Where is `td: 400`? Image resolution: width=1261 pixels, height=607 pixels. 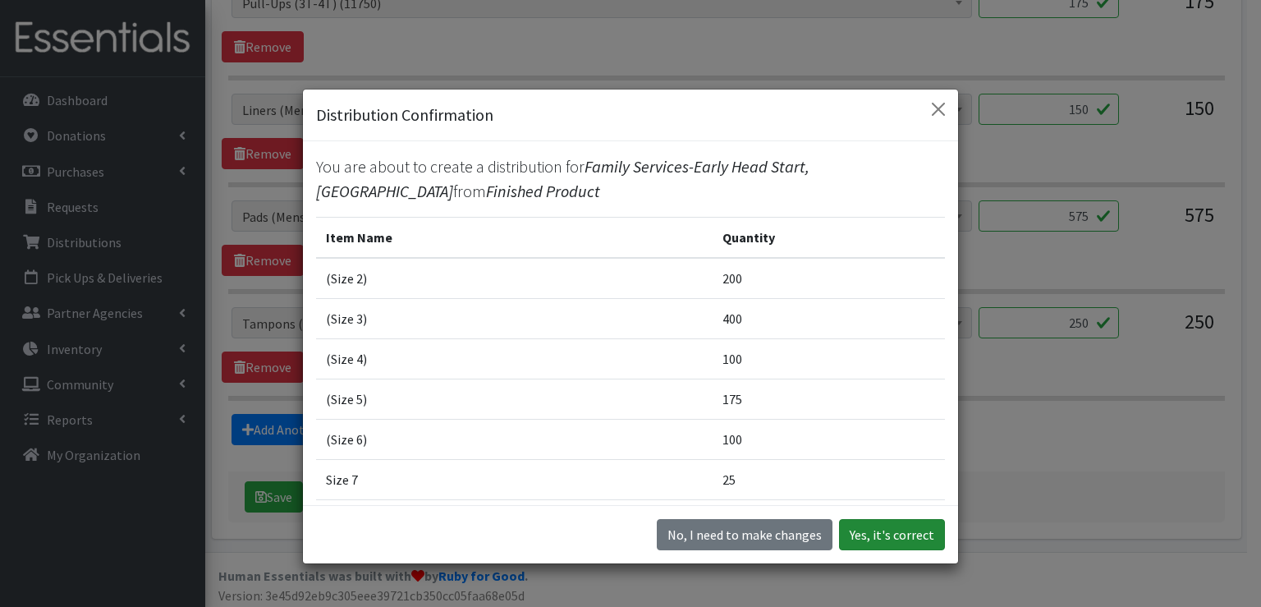
td: 400 is located at coordinates (828, 318).